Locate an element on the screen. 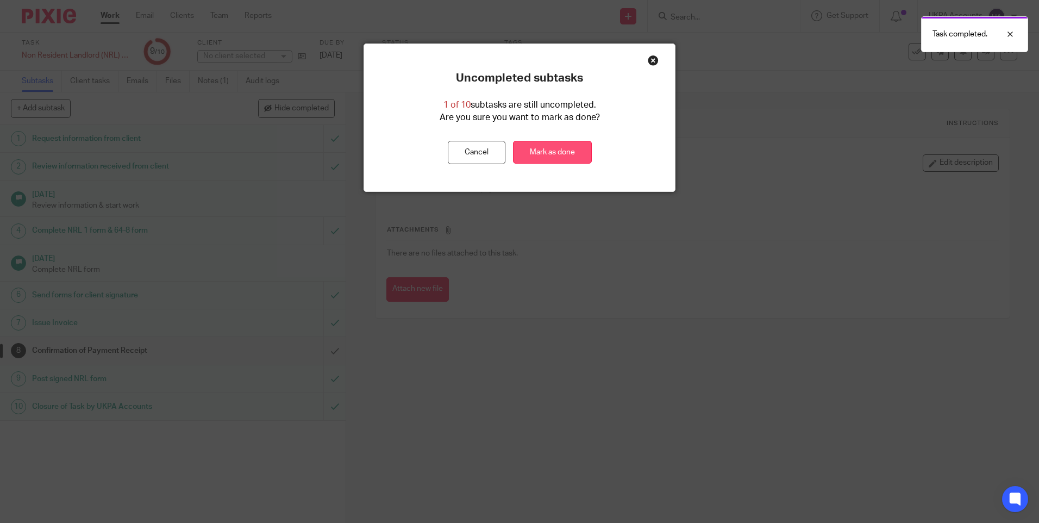 Image resolution: width=1039 pixels, height=523 pixels. div: Close this dialog window is located at coordinates (653, 60).